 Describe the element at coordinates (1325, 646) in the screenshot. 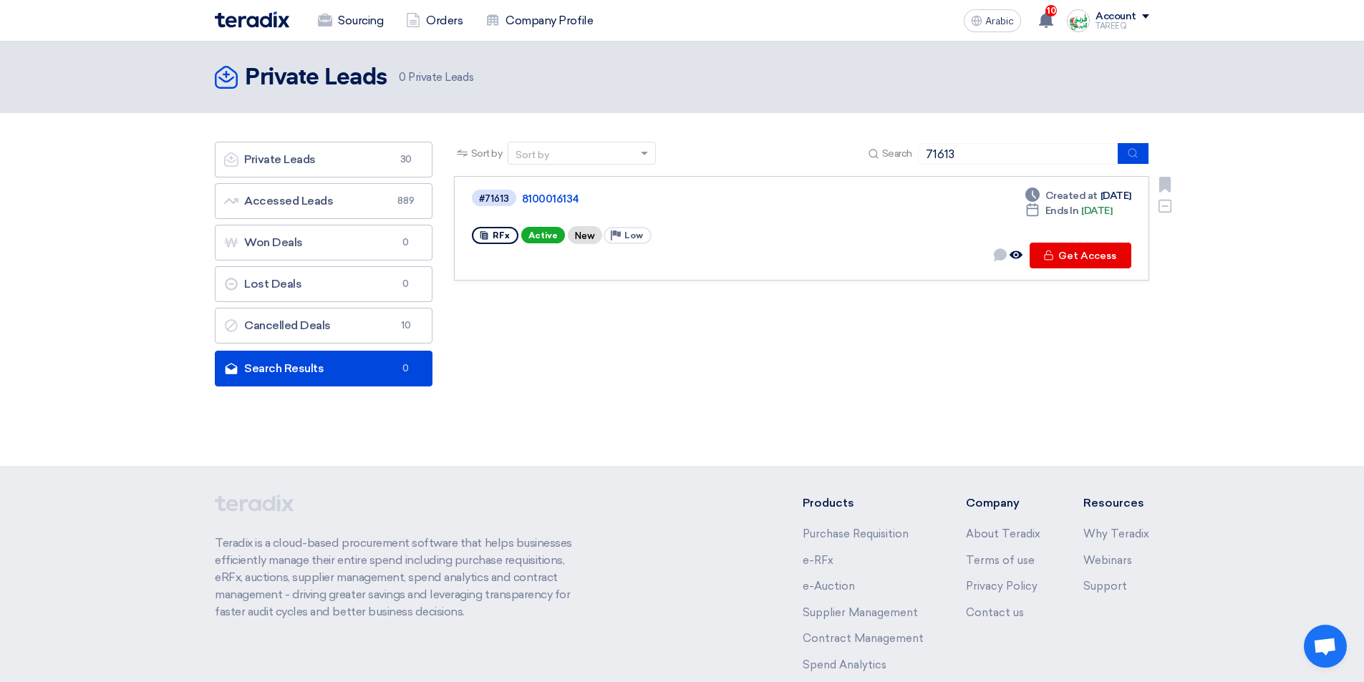

I see `div: Open chat` at that location.